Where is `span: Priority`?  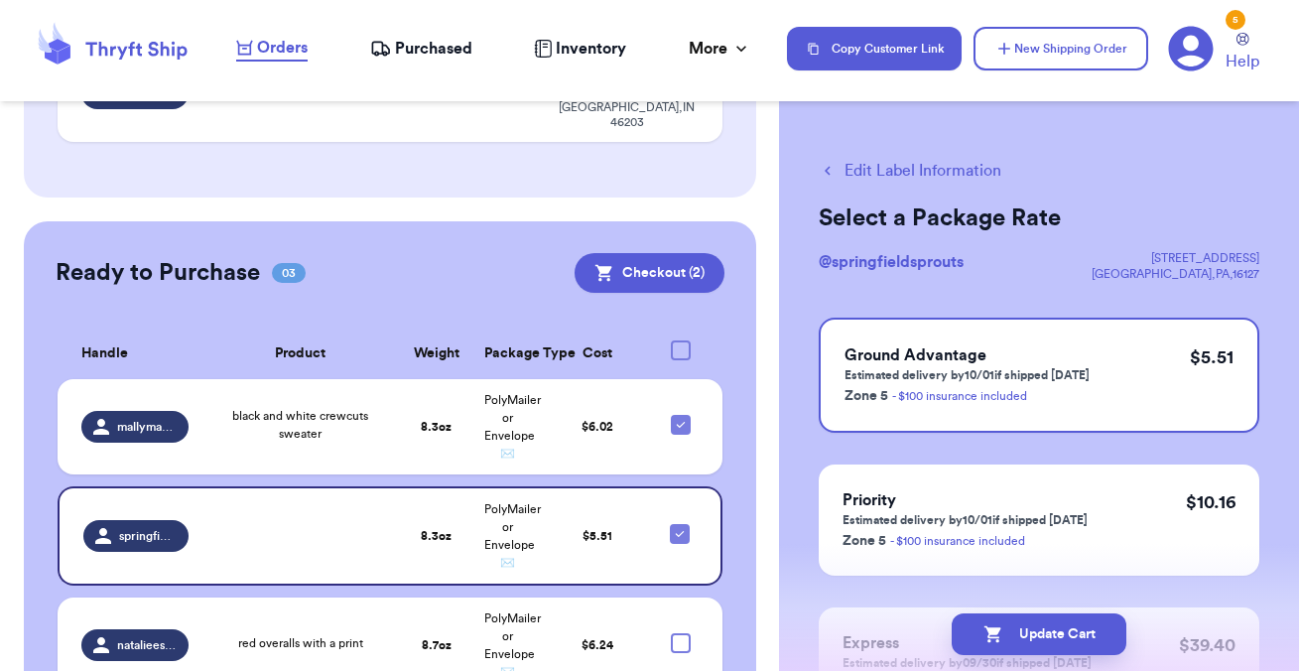 span: Priority is located at coordinates (869, 500).